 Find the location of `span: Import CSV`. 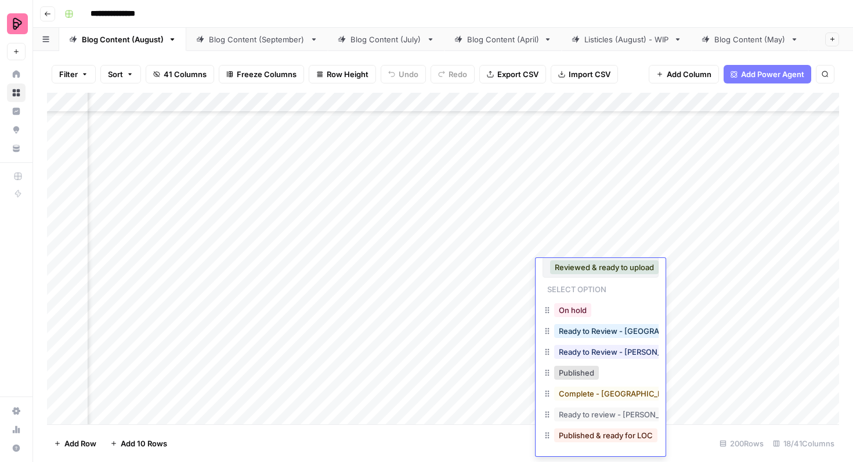

span: Import CSV is located at coordinates (589, 74).